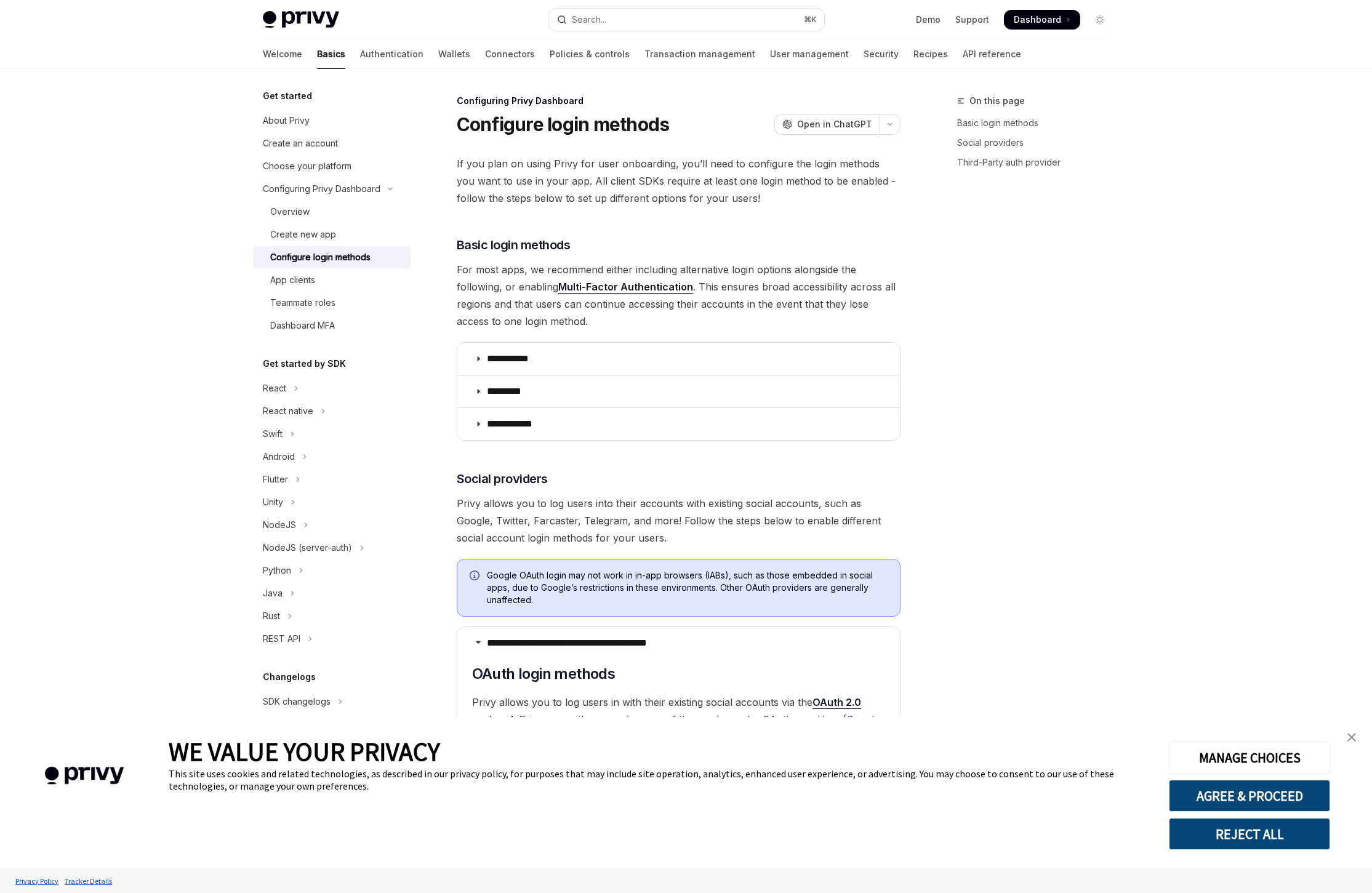 The width and height of the screenshot is (1372, 893). Describe the element at coordinates (332, 326) in the screenshot. I see `a: Dashboard MFA` at that location.